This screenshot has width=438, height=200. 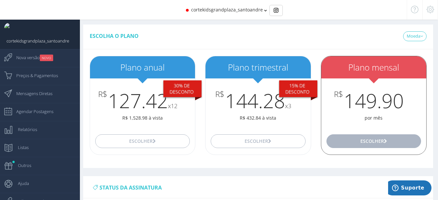 I want to click on h3: 149.90, so click(x=374, y=100).